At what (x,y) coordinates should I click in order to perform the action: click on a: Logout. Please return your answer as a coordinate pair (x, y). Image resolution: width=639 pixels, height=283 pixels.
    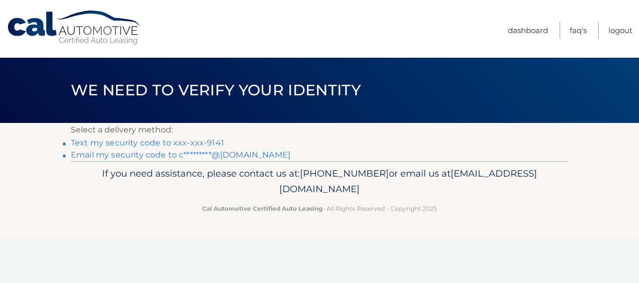
    Looking at the image, I should click on (620, 30).